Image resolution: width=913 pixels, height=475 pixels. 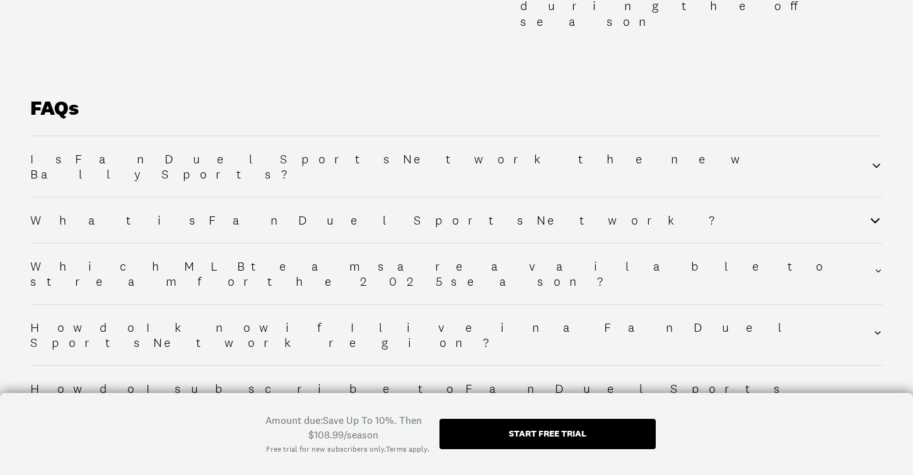 What do you see at coordinates (450, 166) in the screenshot?
I see `h2: Is FanDuel Sports Network the new Bally Sports?` at bounding box center [450, 166].